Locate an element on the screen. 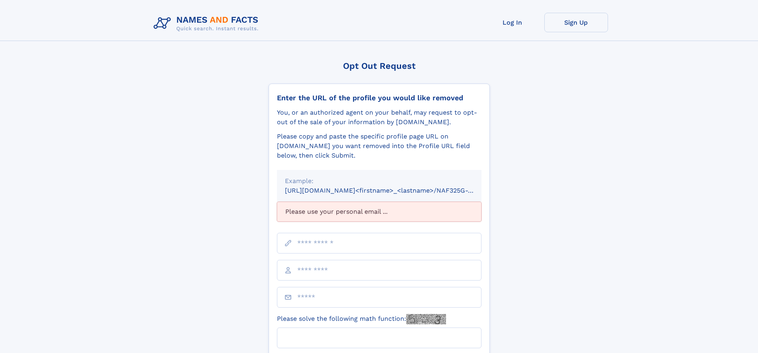 The height and width of the screenshot is (353, 758). a: Log In is located at coordinates (513, 22).